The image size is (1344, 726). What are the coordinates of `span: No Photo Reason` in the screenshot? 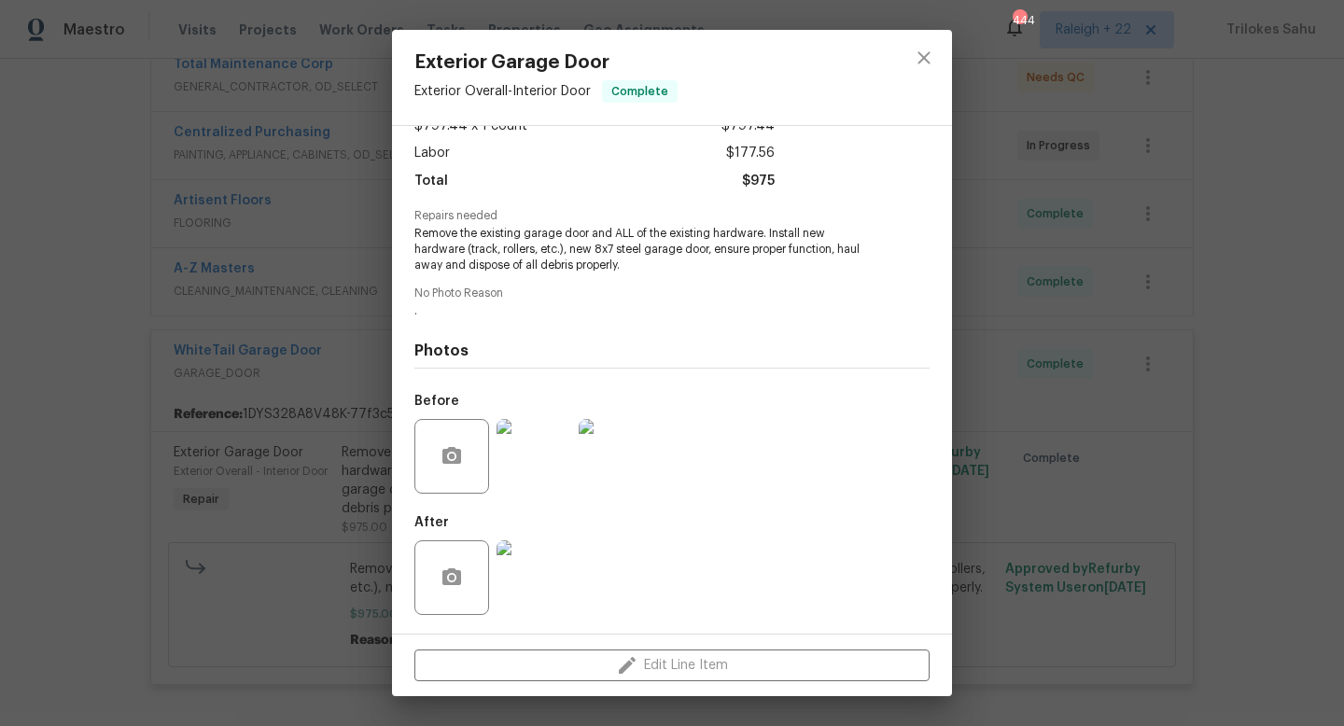 It's located at (672, 293).